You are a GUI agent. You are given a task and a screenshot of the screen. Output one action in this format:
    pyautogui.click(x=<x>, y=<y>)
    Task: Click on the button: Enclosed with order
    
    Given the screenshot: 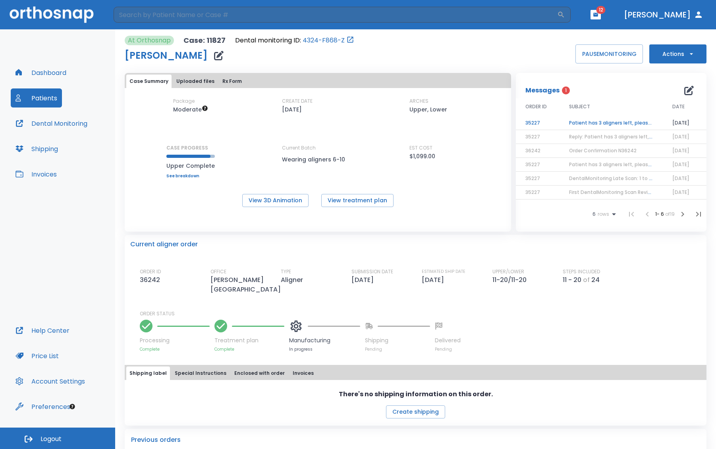 What is the action you would take?
    pyautogui.click(x=259, y=374)
    